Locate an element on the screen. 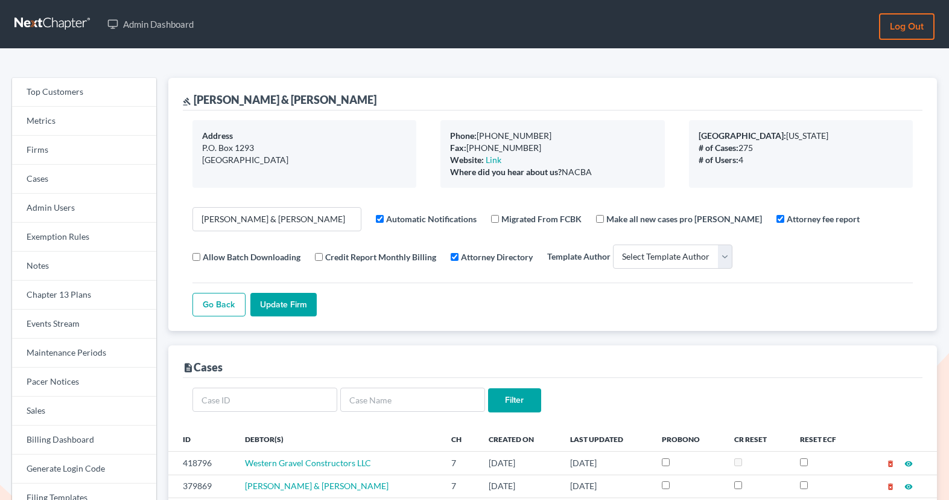  a: Notes is located at coordinates (84, 266).